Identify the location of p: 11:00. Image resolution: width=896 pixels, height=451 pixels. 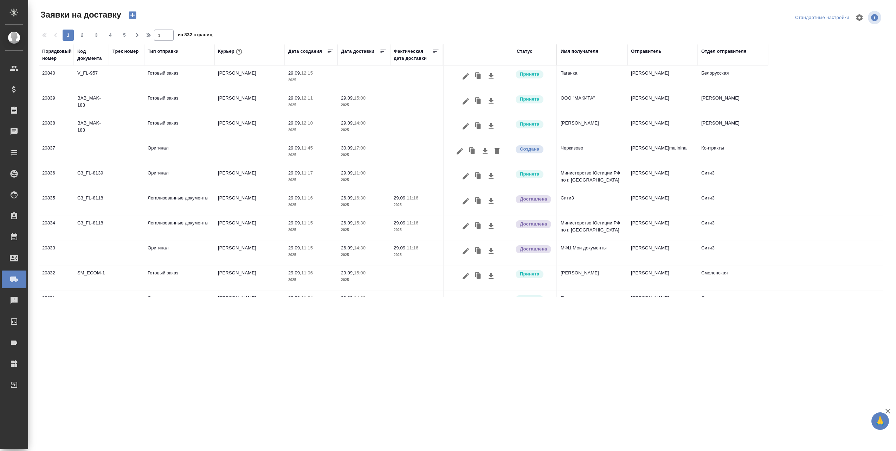
(359, 173).